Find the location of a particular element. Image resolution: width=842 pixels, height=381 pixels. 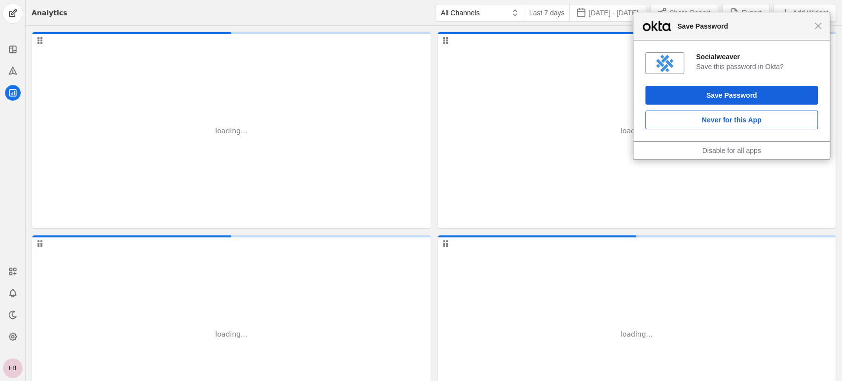

button: Last 7 days is located at coordinates (547, 13).